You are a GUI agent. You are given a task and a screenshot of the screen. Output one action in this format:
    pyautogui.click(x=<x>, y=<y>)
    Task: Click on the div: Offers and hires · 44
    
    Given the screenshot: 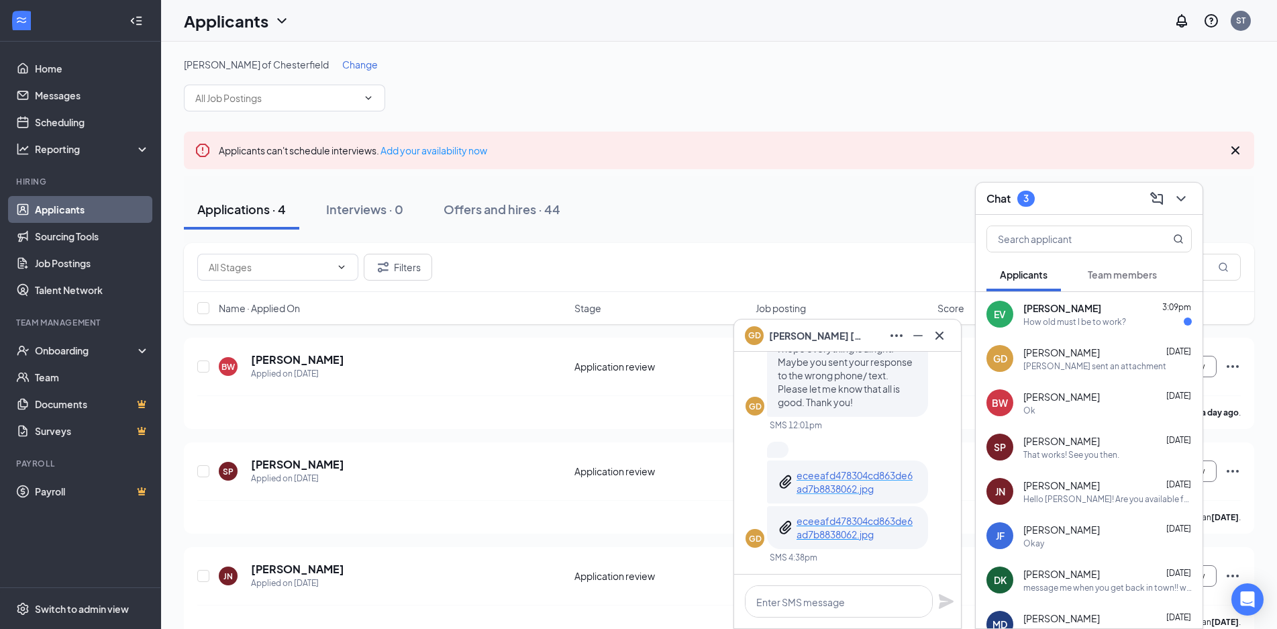 What is the action you would take?
    pyautogui.click(x=502, y=209)
    